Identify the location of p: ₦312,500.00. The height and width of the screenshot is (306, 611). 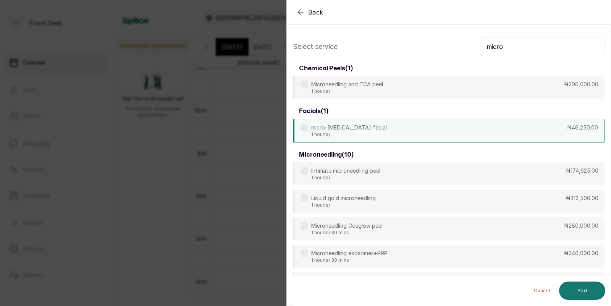
(582, 198).